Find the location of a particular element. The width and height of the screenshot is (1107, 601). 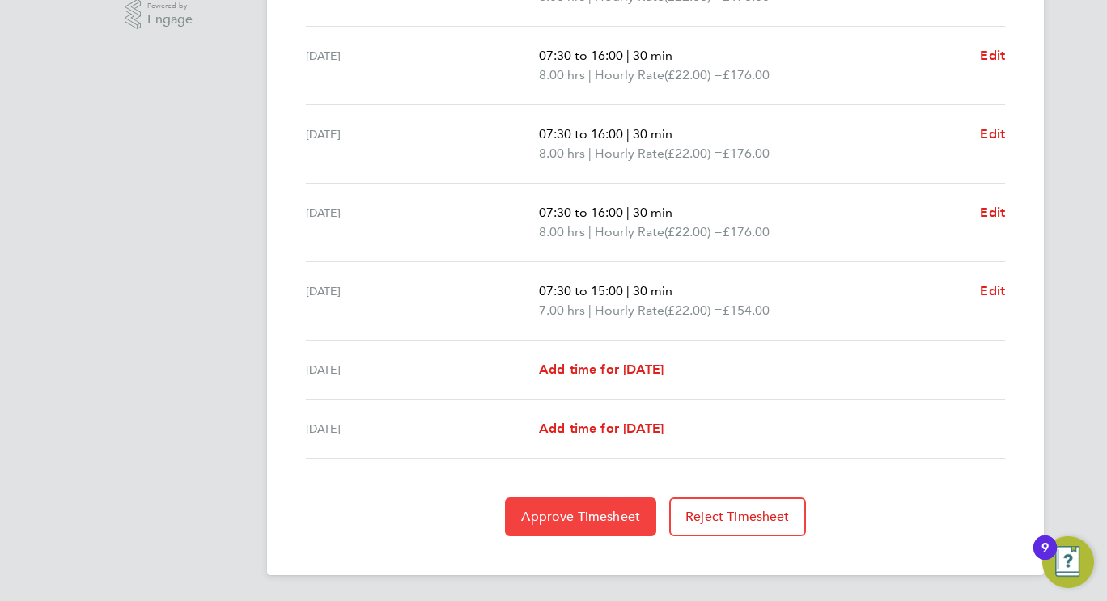

span: £154.00 is located at coordinates (746, 310).